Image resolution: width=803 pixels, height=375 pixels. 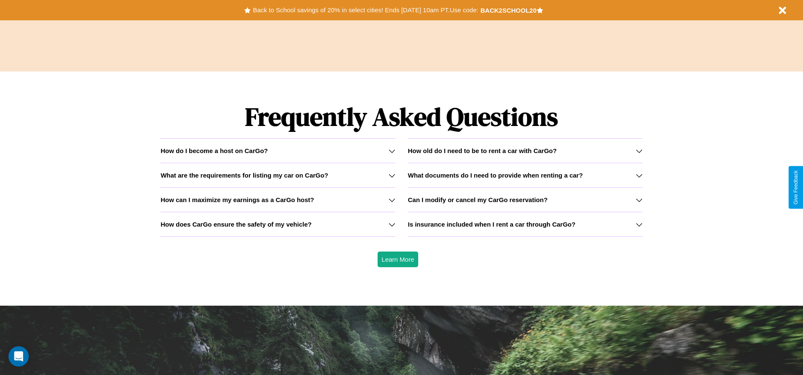 I want to click on b: BACK2SCHOOL20, so click(x=508, y=10).